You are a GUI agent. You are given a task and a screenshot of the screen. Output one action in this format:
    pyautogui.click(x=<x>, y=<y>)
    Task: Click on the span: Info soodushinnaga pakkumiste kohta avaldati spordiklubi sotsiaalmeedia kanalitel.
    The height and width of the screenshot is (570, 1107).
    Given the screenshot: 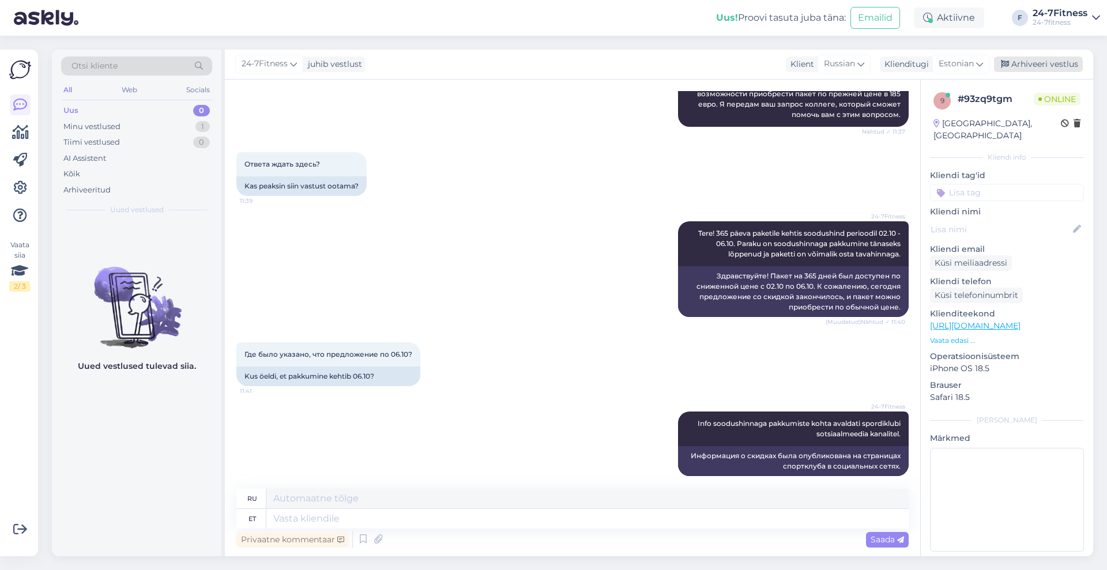 What is the action you would take?
    pyautogui.click(x=800, y=428)
    